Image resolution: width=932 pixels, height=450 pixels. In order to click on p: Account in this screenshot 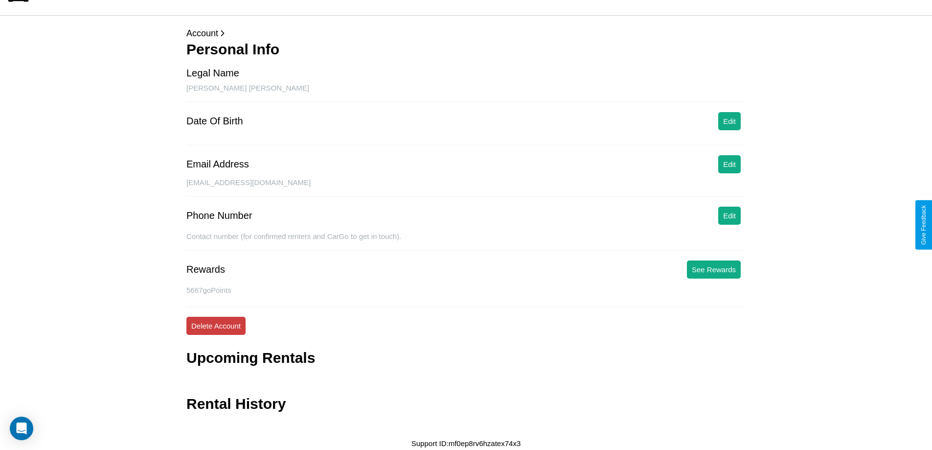, I will do `click(466, 33)`.